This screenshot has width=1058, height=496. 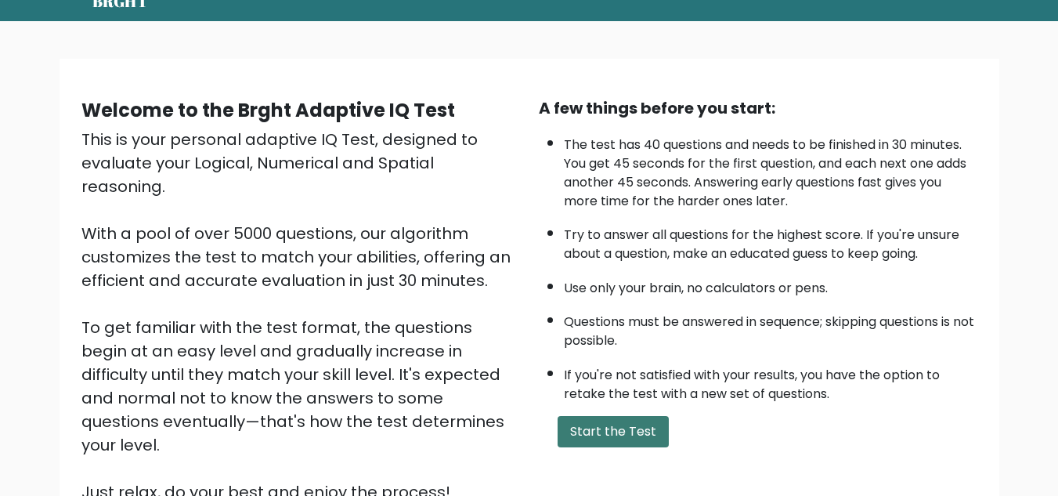 I want to click on li: Questions must be answered in sequence; skipping questions is not possible., so click(x=771, y=327).